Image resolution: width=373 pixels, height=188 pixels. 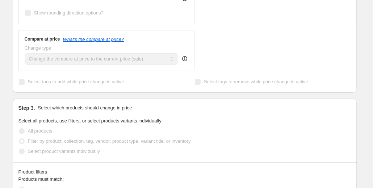 What do you see at coordinates (76, 81) in the screenshot?
I see `span: Select tags to add while price change is active` at bounding box center [76, 81].